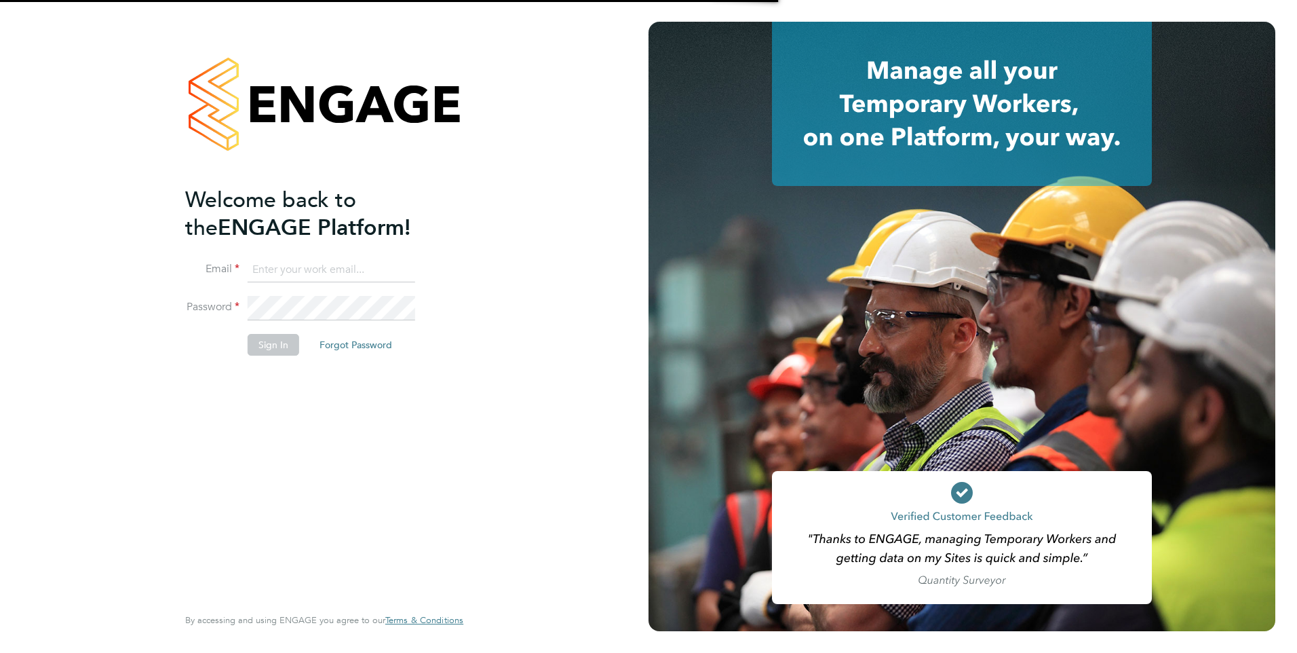 The image size is (1297, 653). What do you see at coordinates (212, 307) in the screenshot?
I see `label: Password` at bounding box center [212, 307].